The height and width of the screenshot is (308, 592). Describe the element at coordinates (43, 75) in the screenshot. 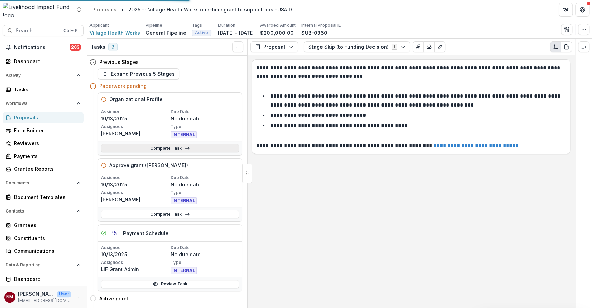

I see `button: Open Activity` at that location.